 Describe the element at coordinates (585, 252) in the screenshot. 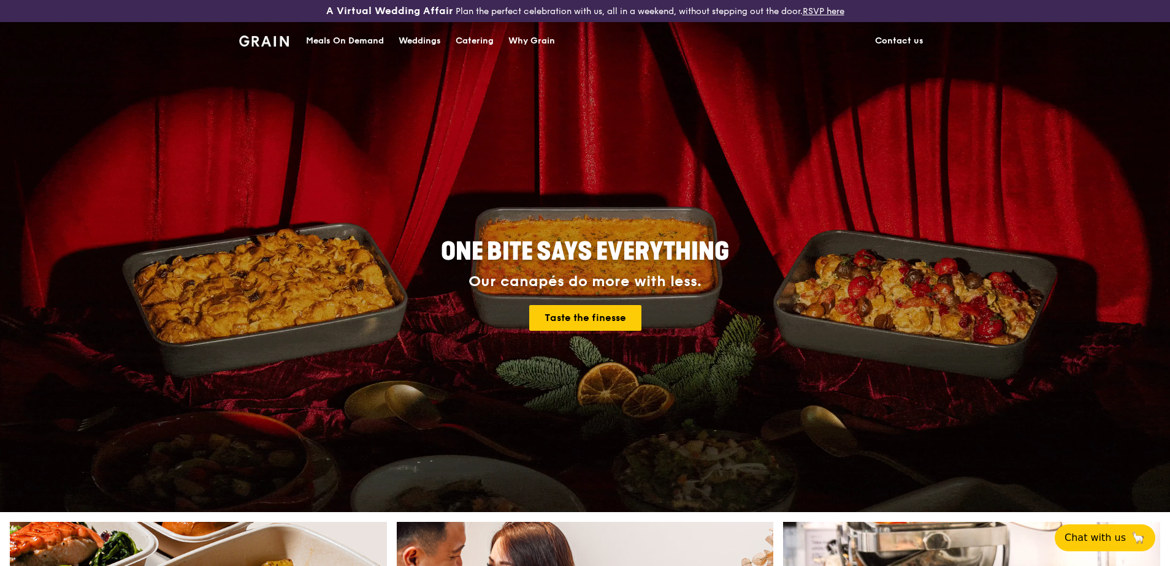

I see `span: ONE BITE SAYS EVERYTHING` at that location.